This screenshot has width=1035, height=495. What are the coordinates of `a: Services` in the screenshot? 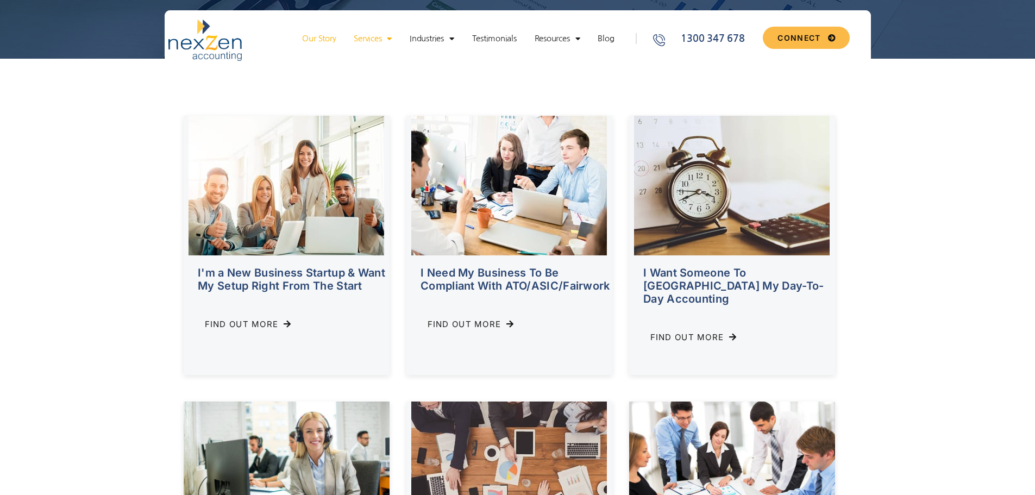 It's located at (373, 39).